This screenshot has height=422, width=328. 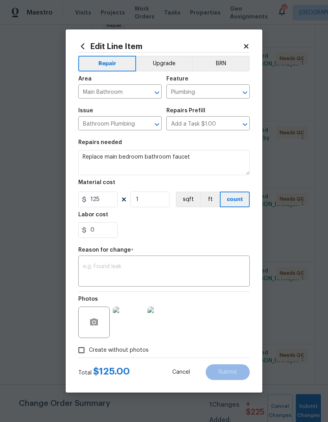 I want to click on div: Total, so click(x=104, y=372).